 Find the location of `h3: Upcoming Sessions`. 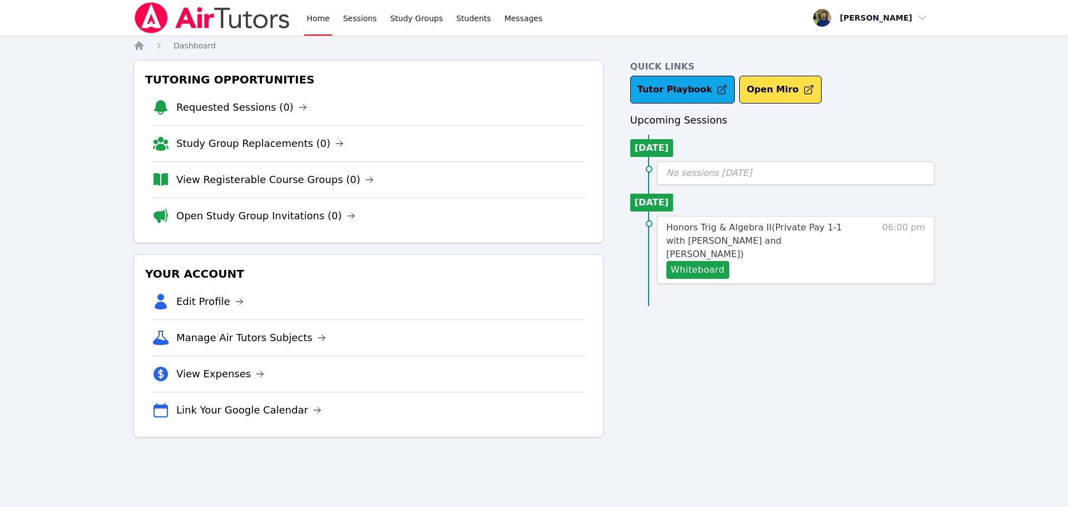

h3: Upcoming Sessions is located at coordinates (782, 120).